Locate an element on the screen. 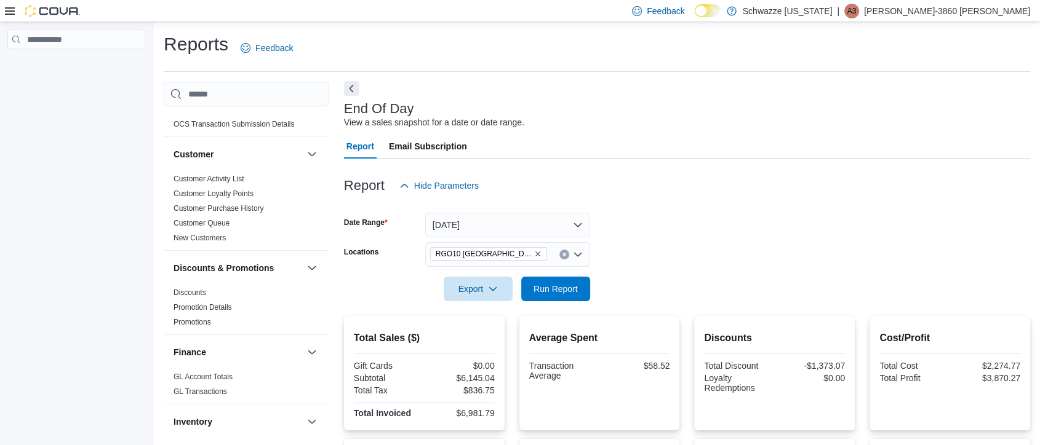  span: Export is located at coordinates (478, 289).